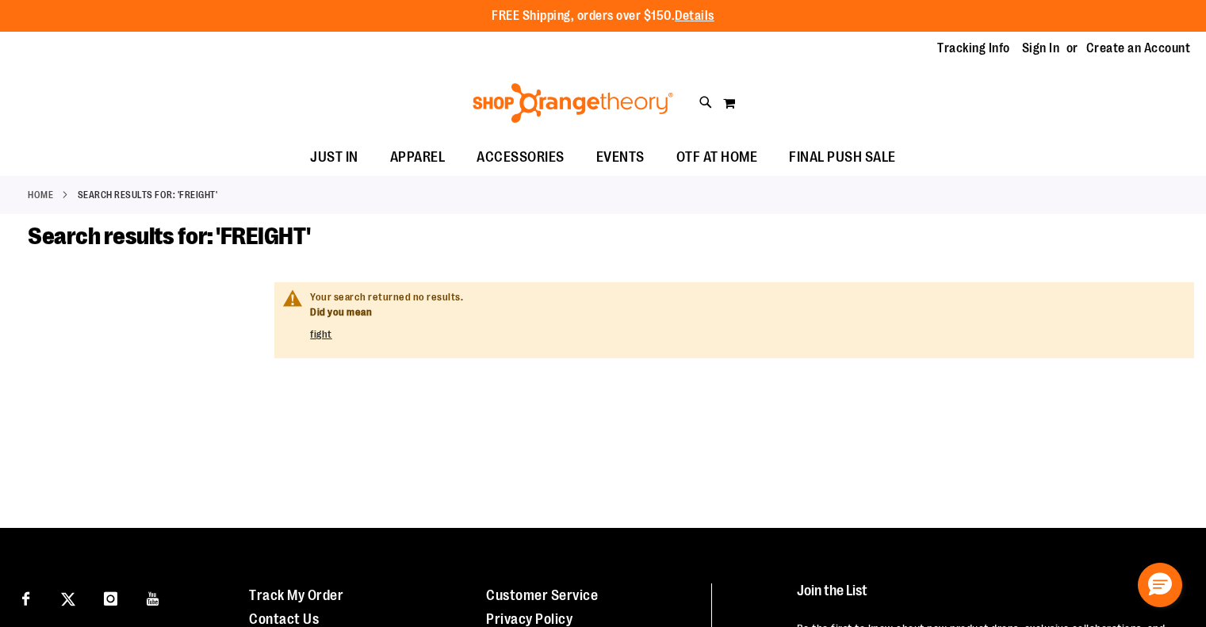 Image resolution: width=1206 pixels, height=627 pixels. I want to click on dt: Did you mean, so click(746, 312).